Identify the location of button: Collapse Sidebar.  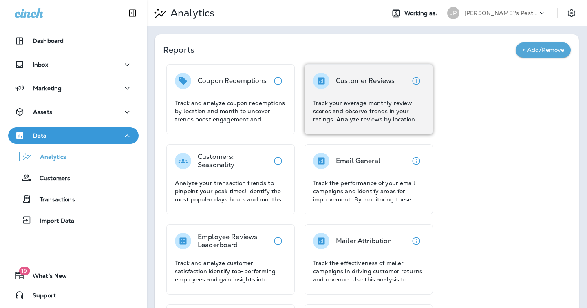
(133, 13).